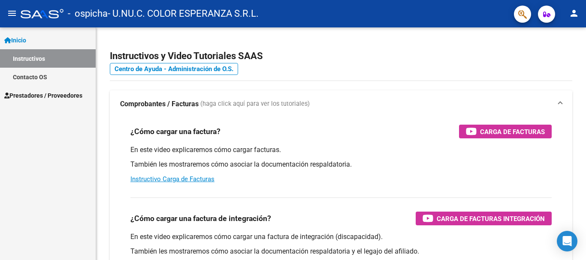 This screenshot has width=586, height=260. I want to click on p: También les mostraremos cómo asociar la documentación respaldatoria., so click(341, 165).